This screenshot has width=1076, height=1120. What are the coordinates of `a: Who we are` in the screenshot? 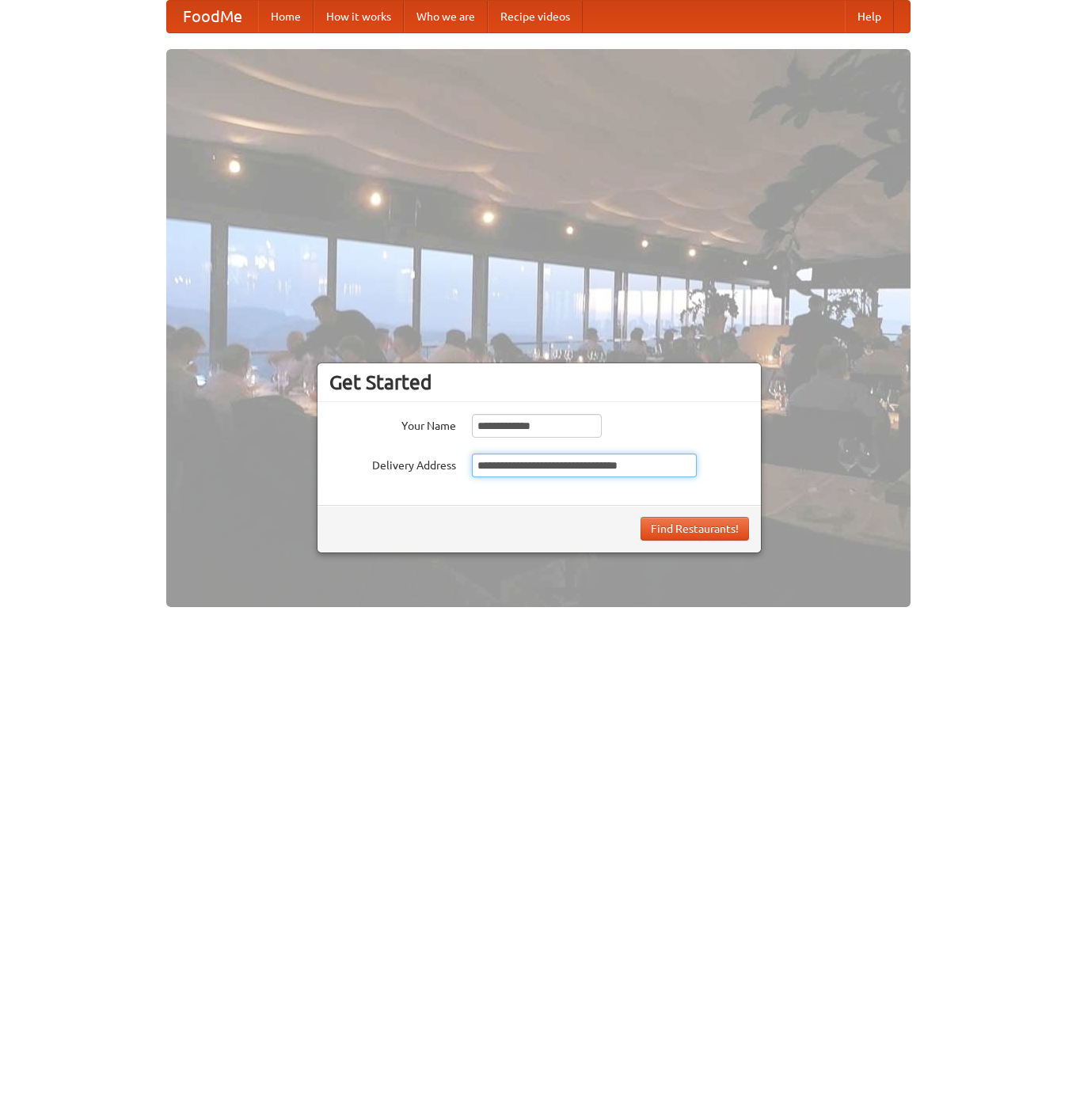 It's located at (446, 17).